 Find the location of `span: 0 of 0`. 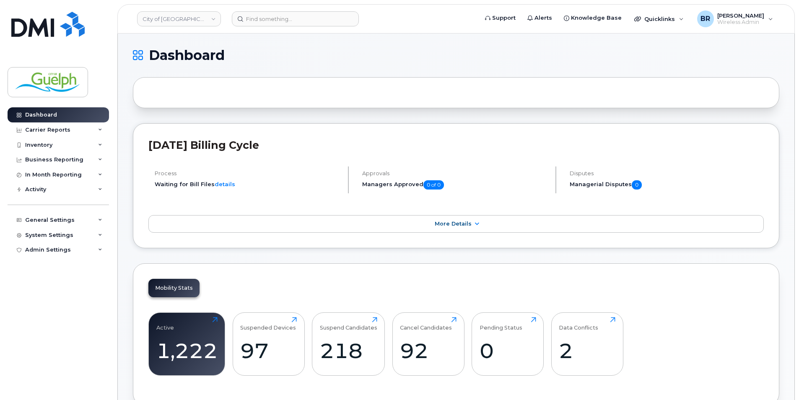

span: 0 of 0 is located at coordinates (433, 185).